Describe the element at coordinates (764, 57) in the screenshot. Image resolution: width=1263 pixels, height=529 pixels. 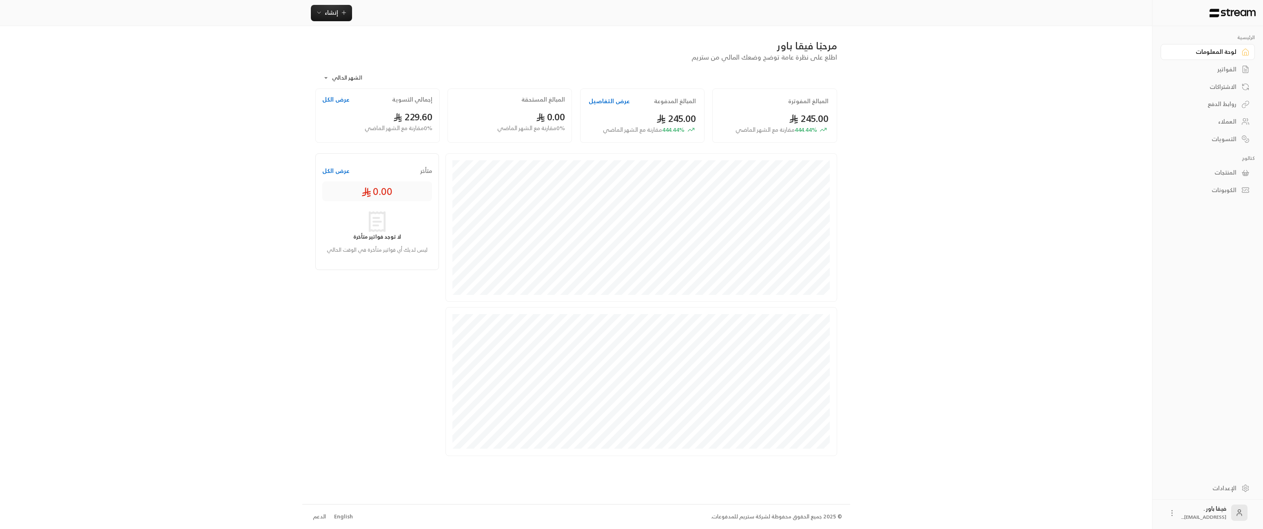
I see `span: اطلع على نظرة عامة توضح وضعك المالي من ستريم` at that location.